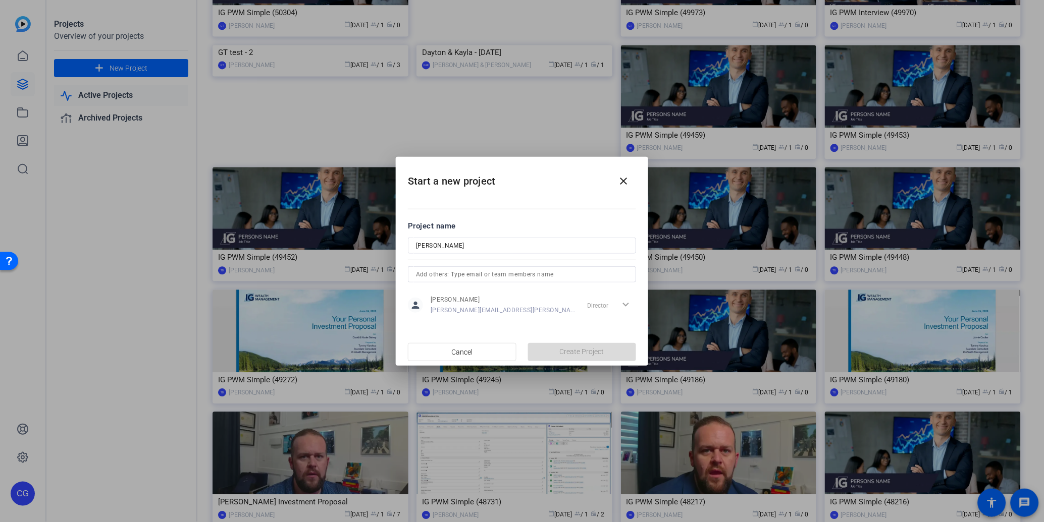  What do you see at coordinates (415, 305) in the screenshot?
I see `mat-icon: person` at bounding box center [415, 305].